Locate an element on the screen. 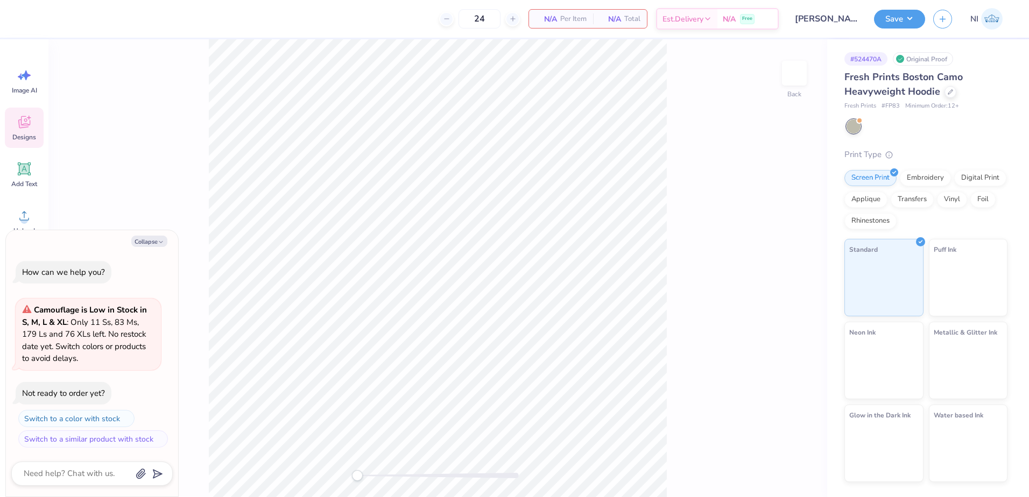  span: Water based Ink is located at coordinates (959, 415).